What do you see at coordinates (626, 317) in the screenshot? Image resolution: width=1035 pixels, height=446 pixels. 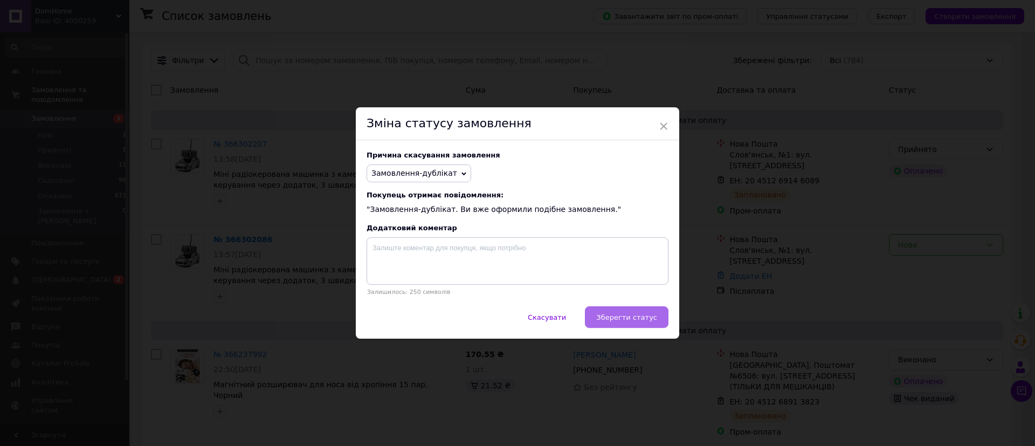 I see `span: Зберегти статус` at bounding box center [626, 317].